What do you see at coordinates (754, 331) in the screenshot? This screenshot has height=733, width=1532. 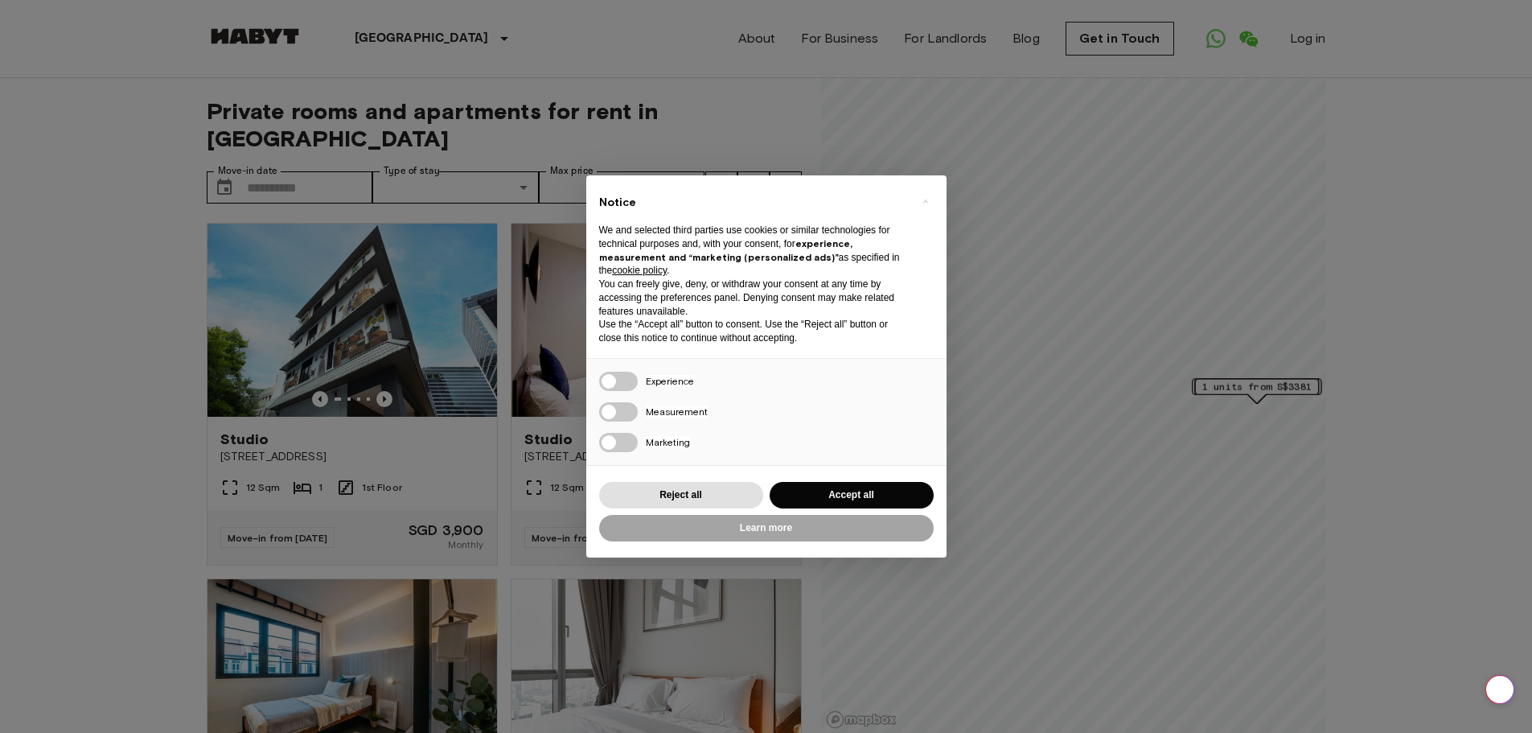 I see `p: Use the “Accept all” button to consent. Use the “Reject all” button or close this notice to conti...` at bounding box center [754, 331].